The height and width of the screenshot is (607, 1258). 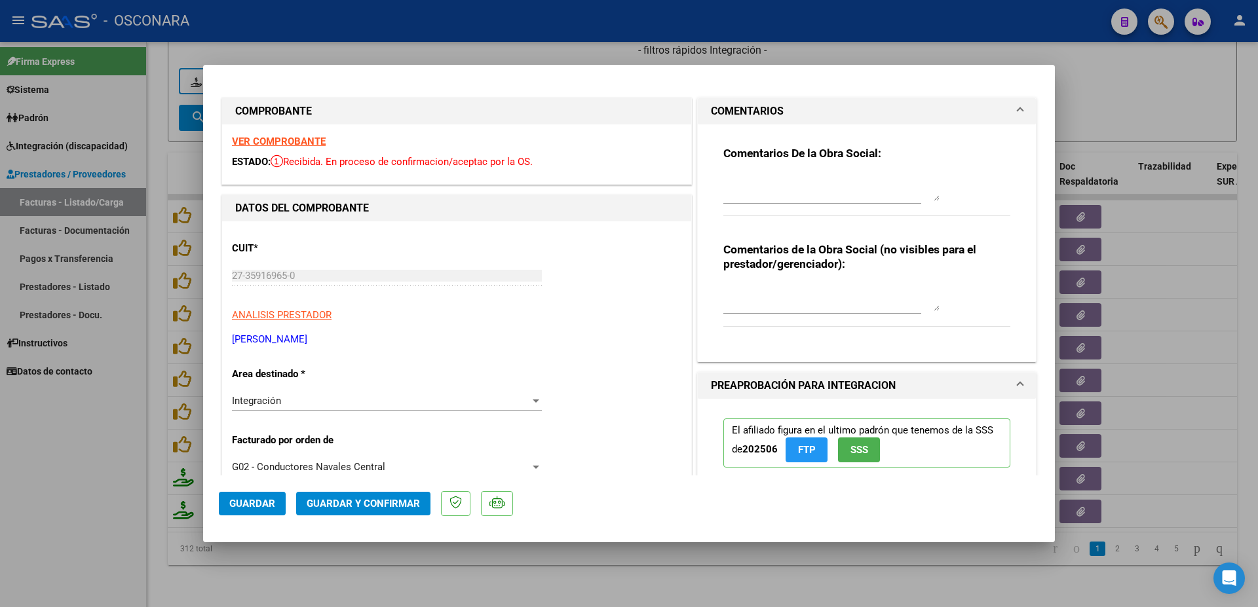 I want to click on mat-expansion-panel-header: PREAPROBACIÓN PARA INTEGRACION, so click(x=867, y=386).